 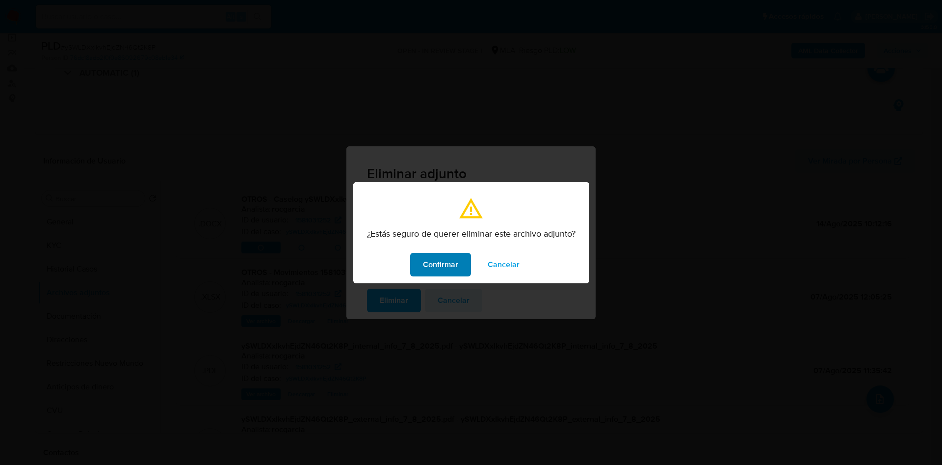 What do you see at coordinates (441, 265) in the screenshot?
I see `button: modal_confirmation.confirm` at bounding box center [441, 265].